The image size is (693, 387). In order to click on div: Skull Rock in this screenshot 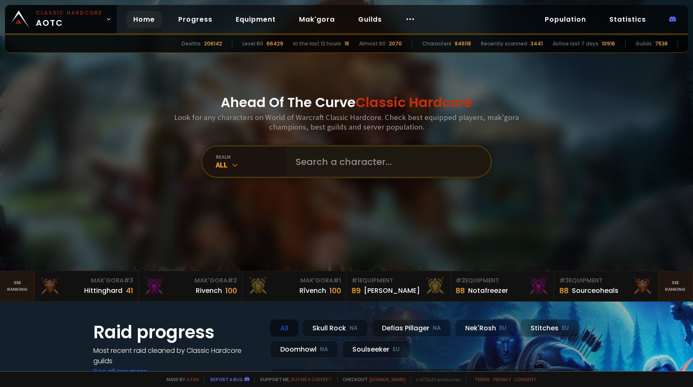, I will do `click(335, 328)`.